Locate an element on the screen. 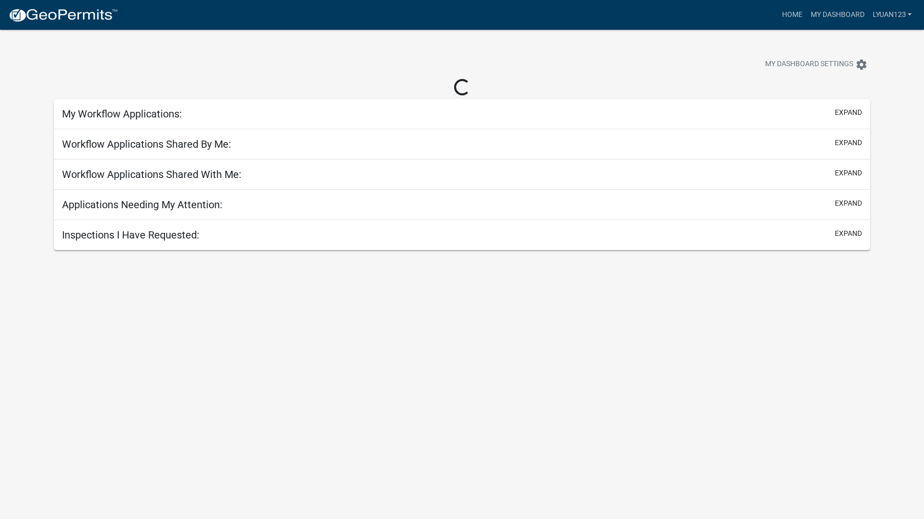  button: My Dashboard Settingssettings is located at coordinates (817, 64).